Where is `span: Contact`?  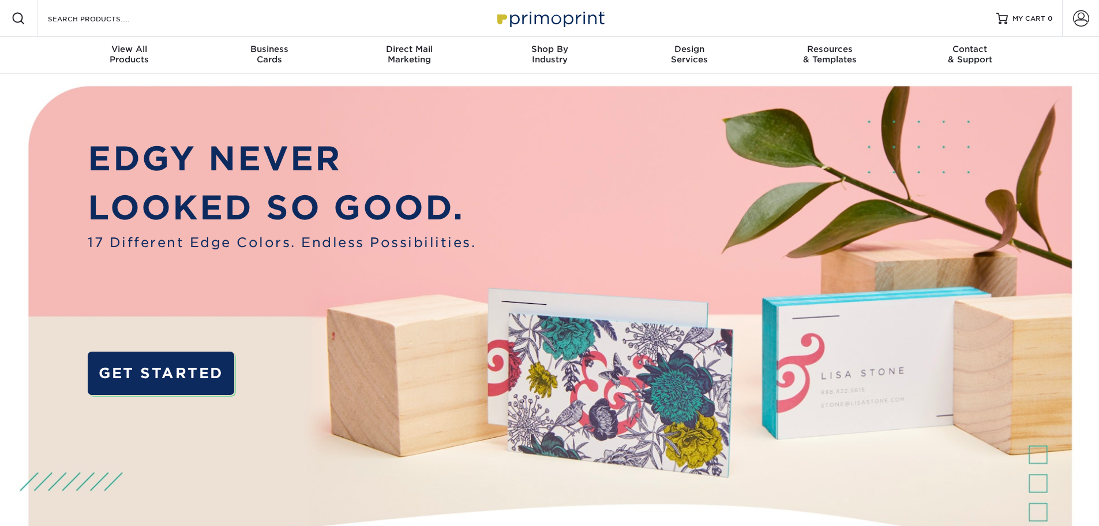
span: Contact is located at coordinates (970, 49).